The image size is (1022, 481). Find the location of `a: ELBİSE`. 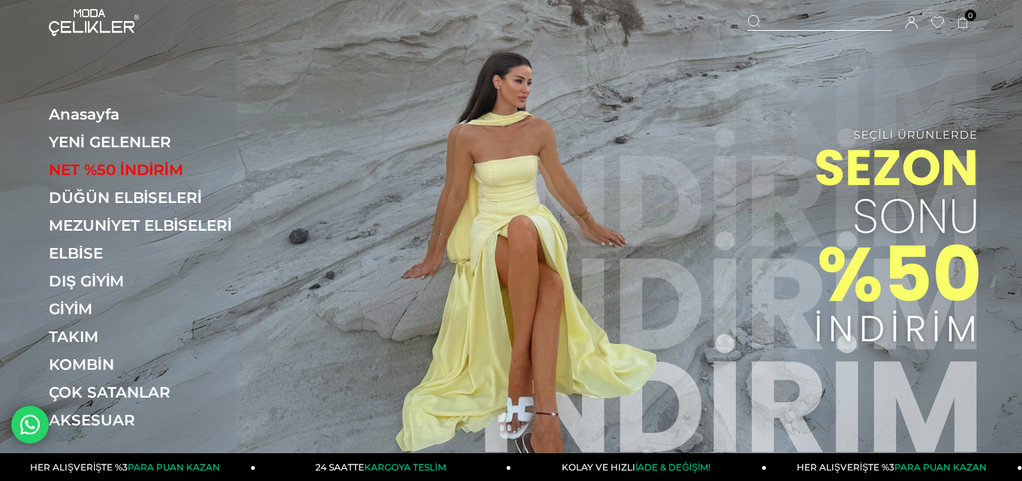

a: ELBİSE is located at coordinates (152, 253).